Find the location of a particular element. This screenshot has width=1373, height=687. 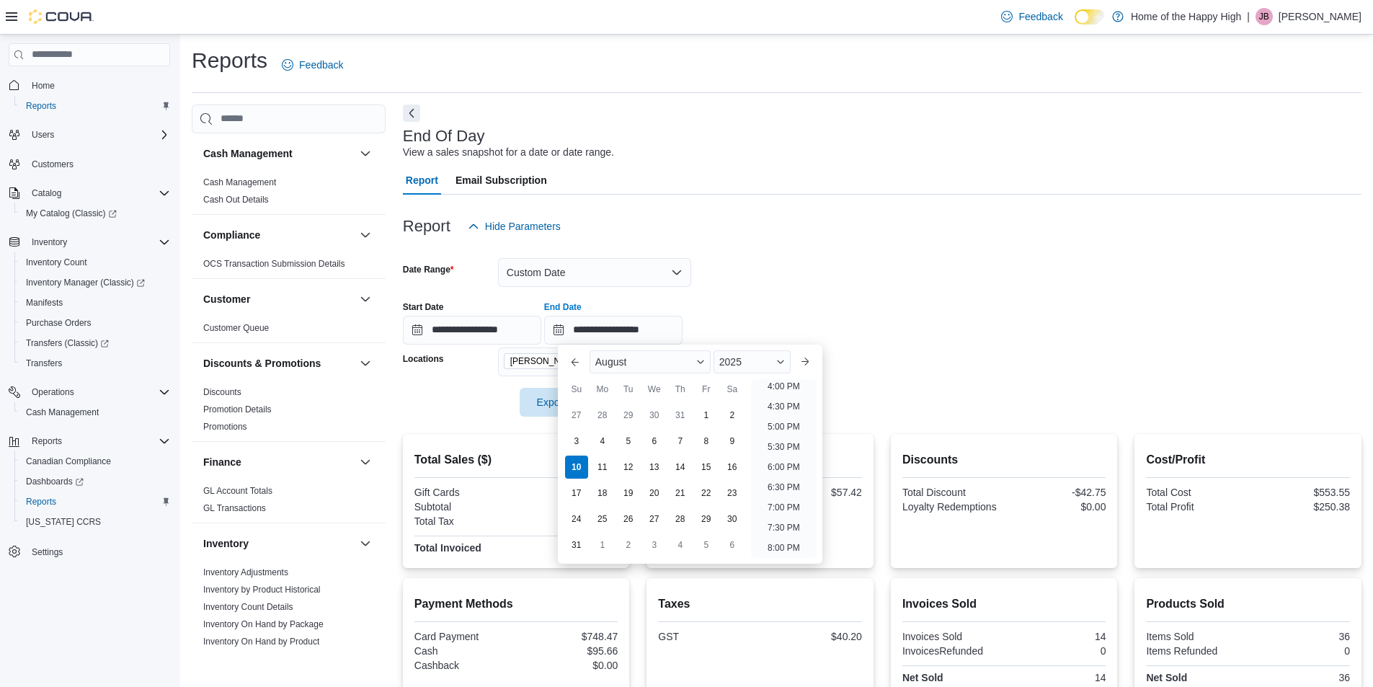

span: Hide Parameters is located at coordinates (523, 226).